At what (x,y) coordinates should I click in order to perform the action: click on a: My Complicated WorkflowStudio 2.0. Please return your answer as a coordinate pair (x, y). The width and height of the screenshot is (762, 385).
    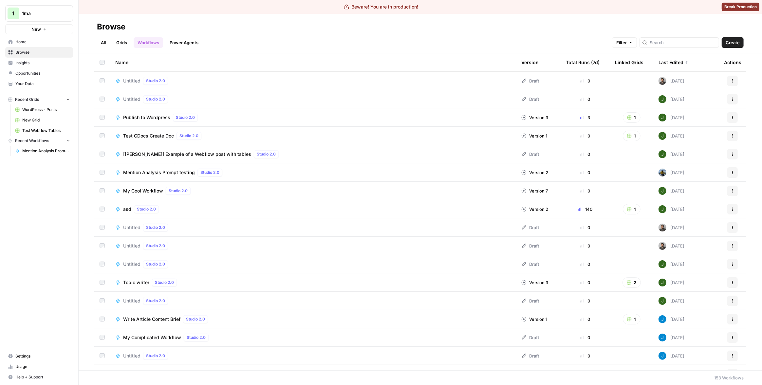
    Looking at the image, I should click on (313, 338).